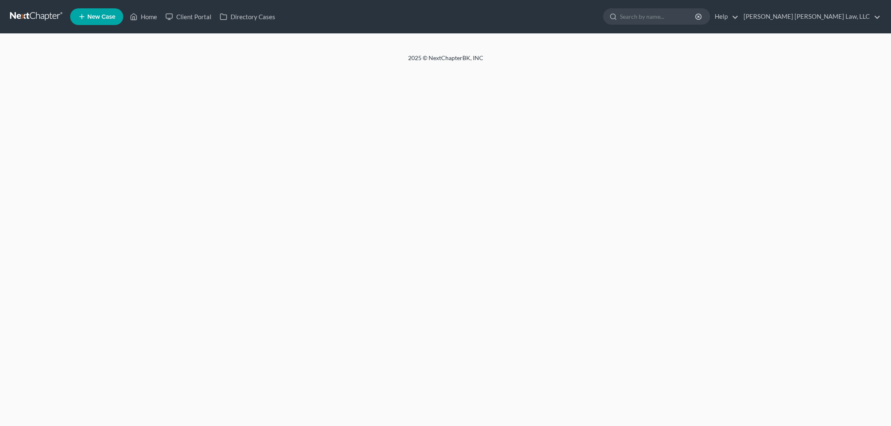  What do you see at coordinates (247, 17) in the screenshot?
I see `a: Directory Cases` at bounding box center [247, 17].